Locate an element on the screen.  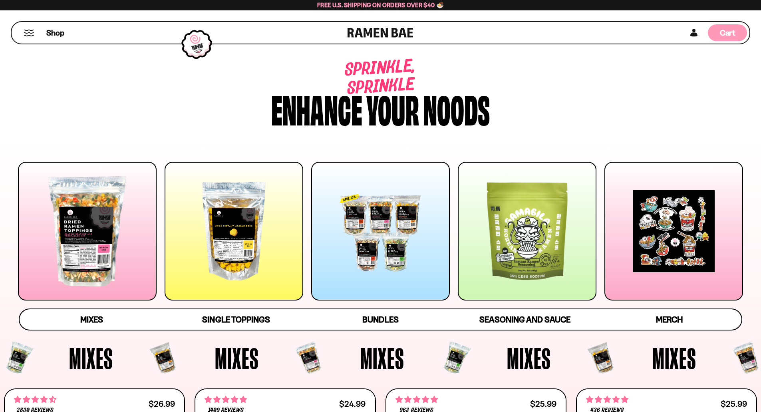
a: Merch is located at coordinates (669, 319).